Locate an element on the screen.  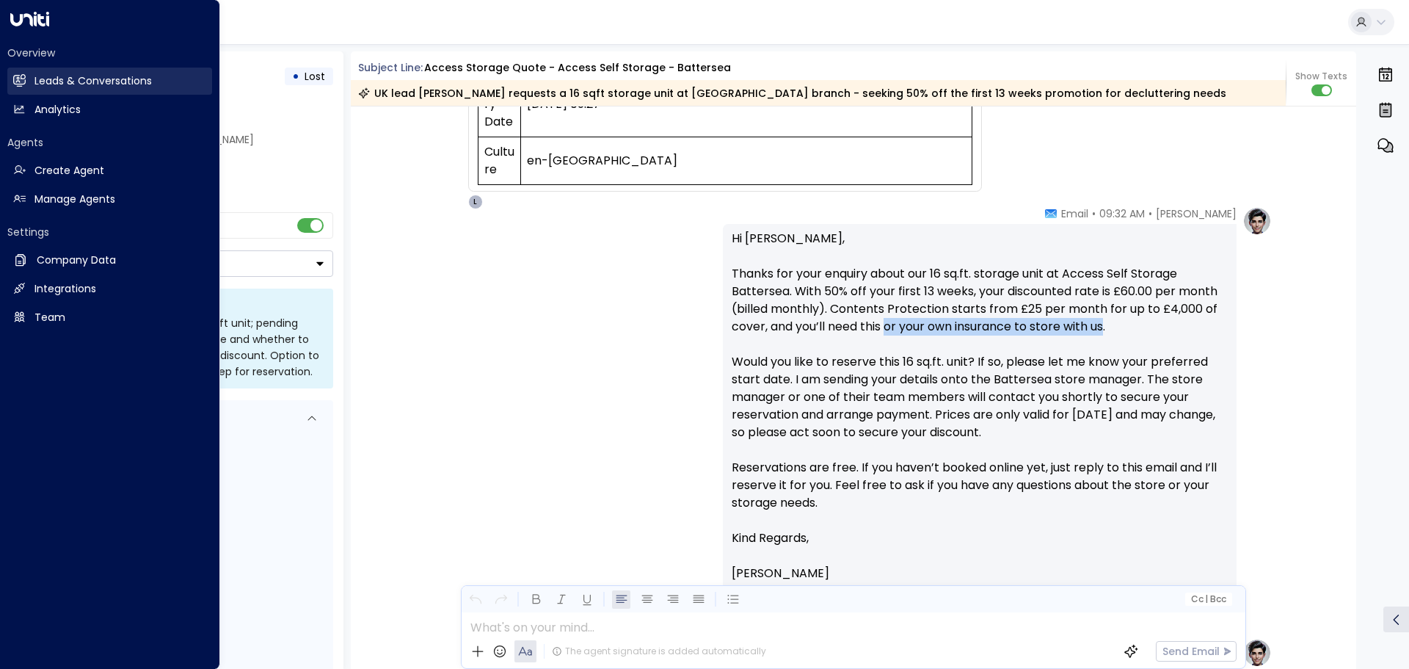
h2: Settings is located at coordinates (109, 232).